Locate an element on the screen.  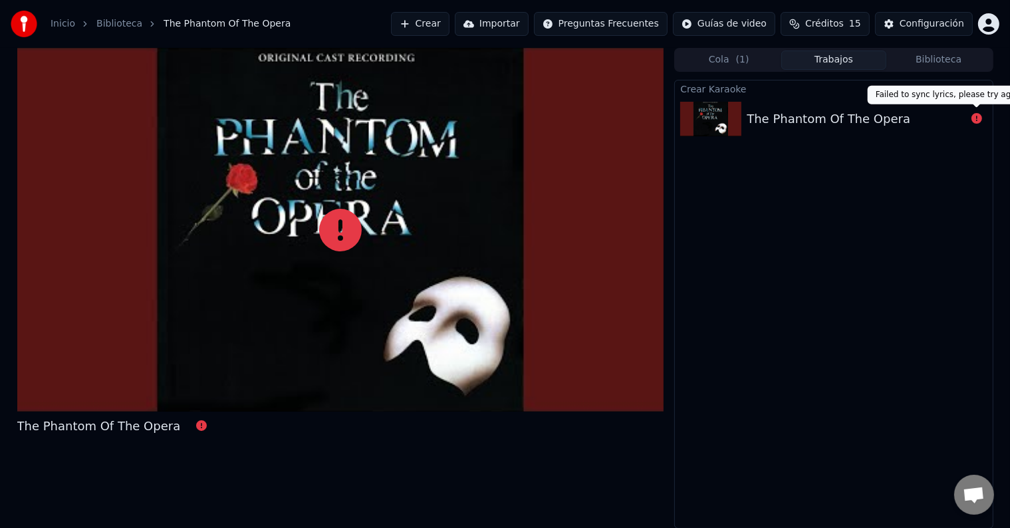
a: Inicio is located at coordinates (63, 24).